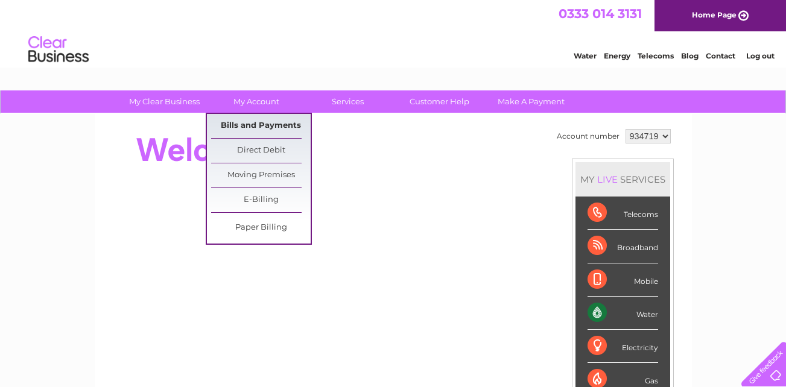 The image size is (786, 387). What do you see at coordinates (622, 346) in the screenshot?
I see `div: Electricity` at bounding box center [622, 346].